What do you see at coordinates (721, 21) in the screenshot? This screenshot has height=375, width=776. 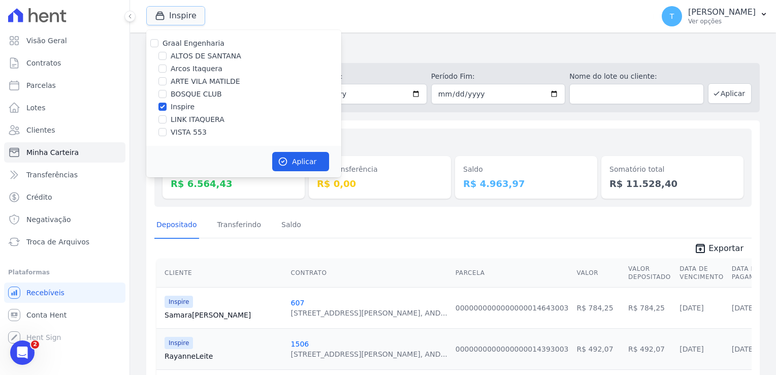 I see `p: Ver opções` at bounding box center [721, 21].